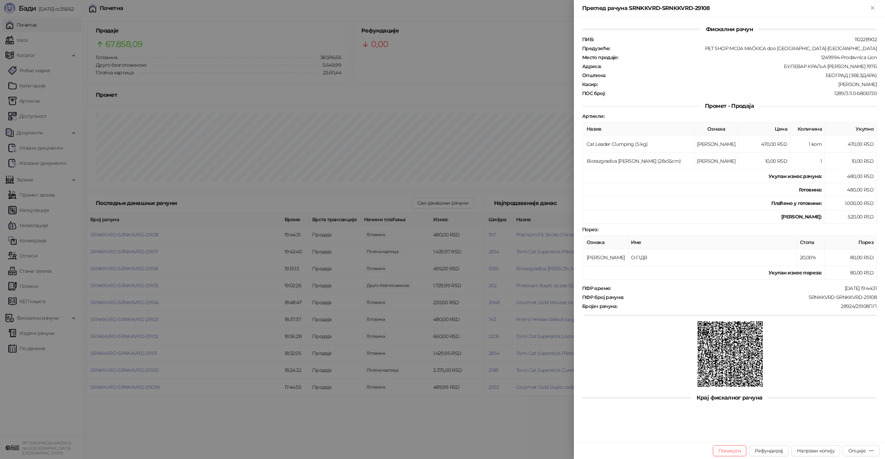  What do you see at coordinates (851, 129) in the screenshot?
I see `th: Укупно` at bounding box center [851, 129].